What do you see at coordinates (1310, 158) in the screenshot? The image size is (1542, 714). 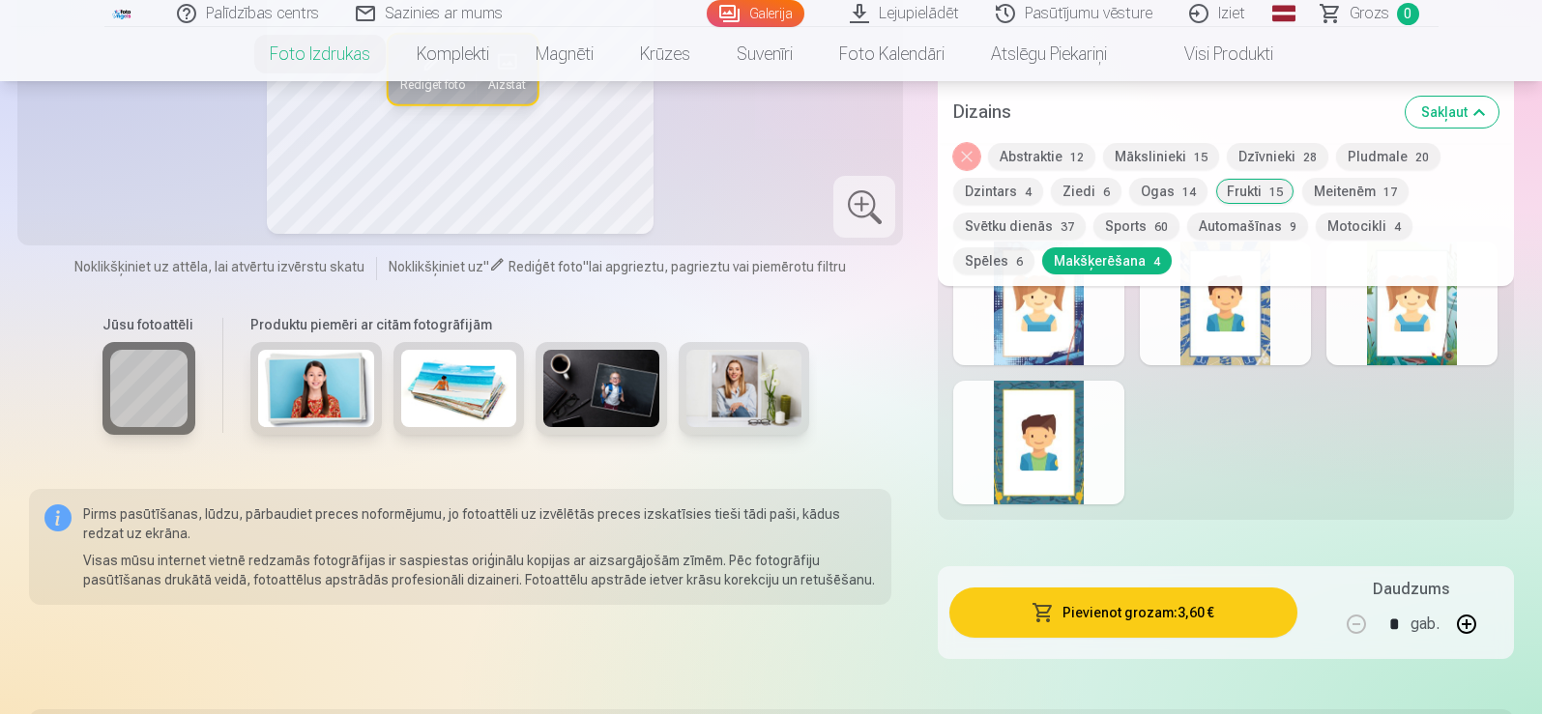 I see `span: 28` at bounding box center [1310, 158].